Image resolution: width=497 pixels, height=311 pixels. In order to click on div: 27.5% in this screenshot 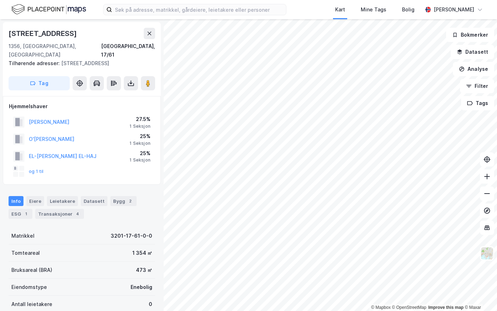, I will do `click(140, 119)`.